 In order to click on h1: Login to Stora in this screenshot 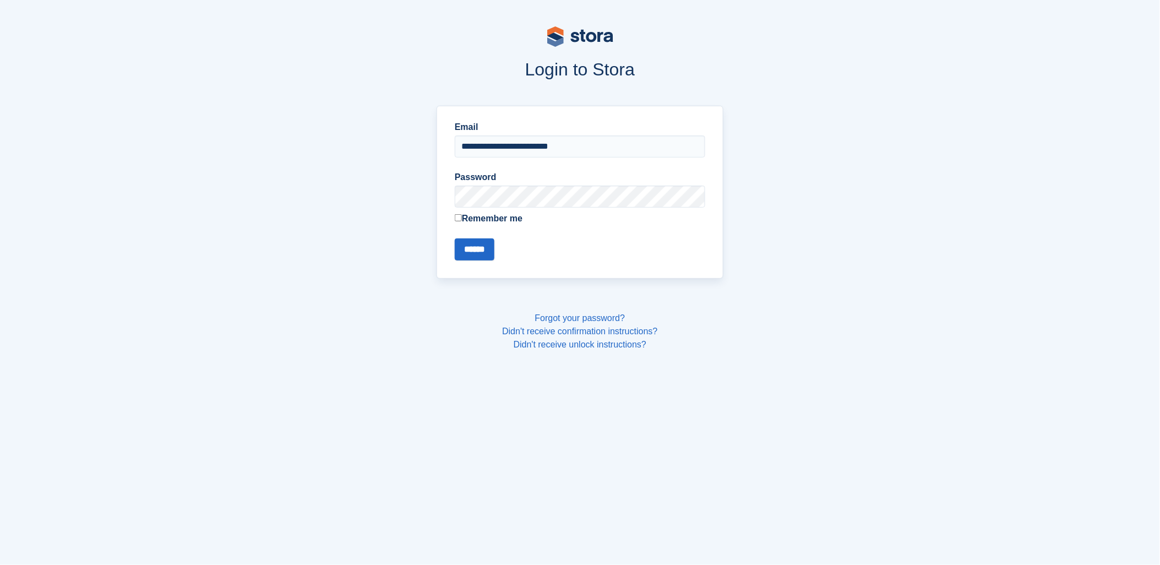, I will do `click(580, 69)`.